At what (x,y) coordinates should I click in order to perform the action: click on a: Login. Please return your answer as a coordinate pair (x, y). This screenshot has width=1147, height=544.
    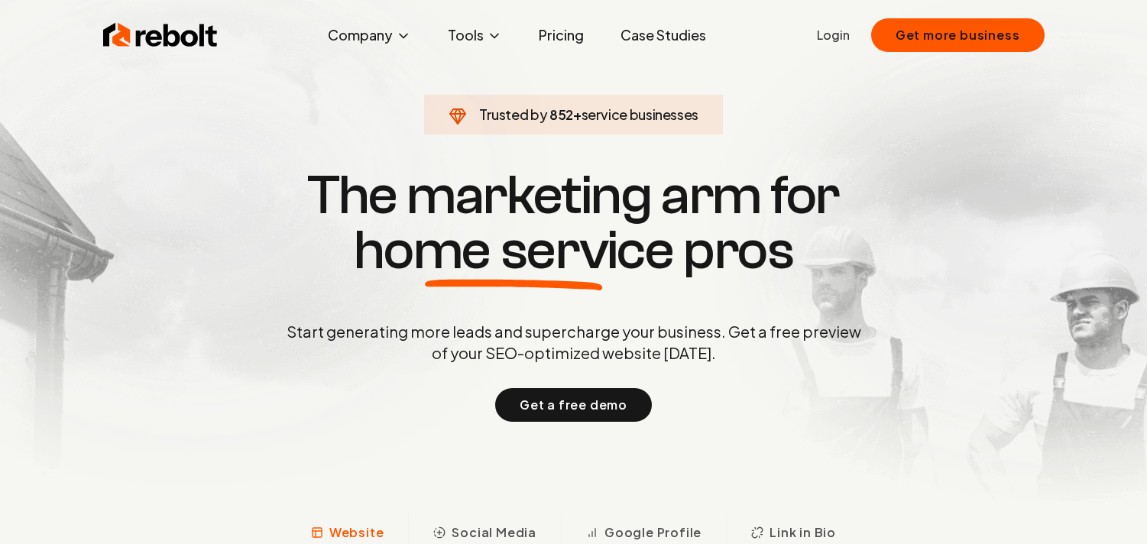
    Looking at the image, I should click on (833, 35).